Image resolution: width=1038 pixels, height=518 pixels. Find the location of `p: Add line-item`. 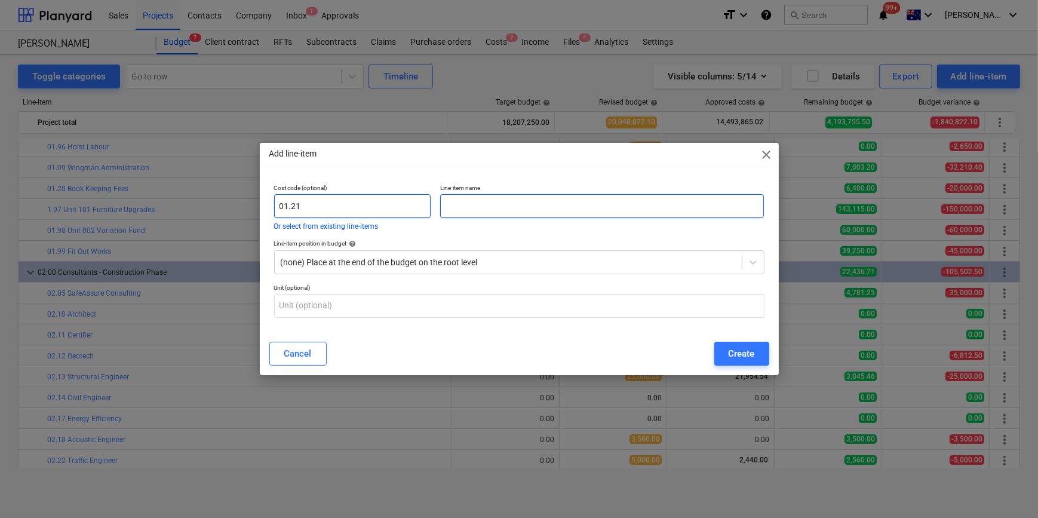

p: Add line-item is located at coordinates (293, 153).